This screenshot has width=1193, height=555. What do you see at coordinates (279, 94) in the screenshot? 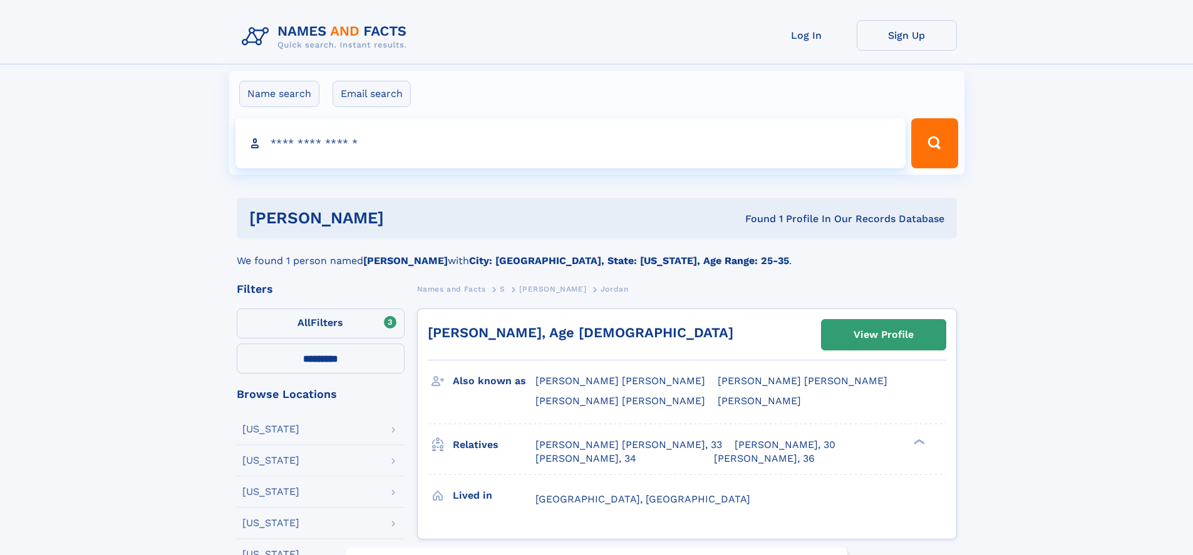
I see `label: Name search` at bounding box center [279, 94].